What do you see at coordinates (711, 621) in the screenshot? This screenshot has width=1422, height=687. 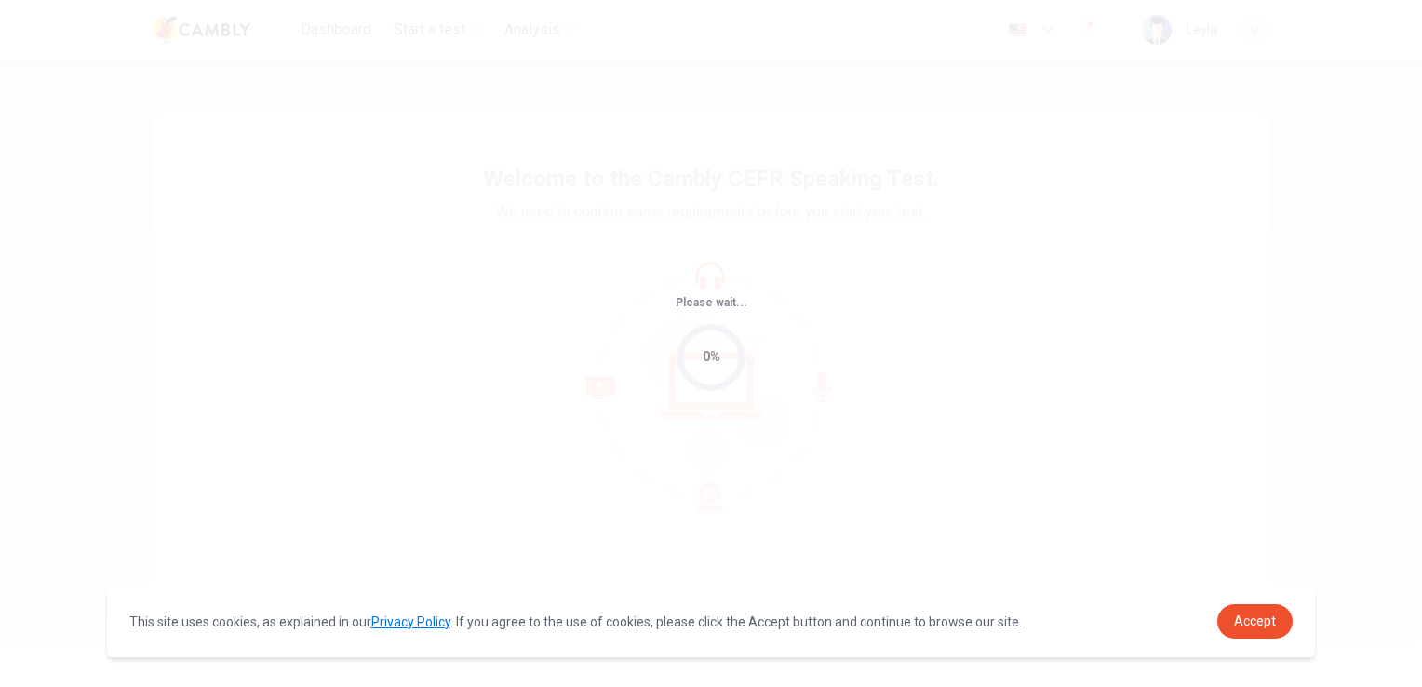 I see `div: cookieconsent` at bounding box center [711, 621].